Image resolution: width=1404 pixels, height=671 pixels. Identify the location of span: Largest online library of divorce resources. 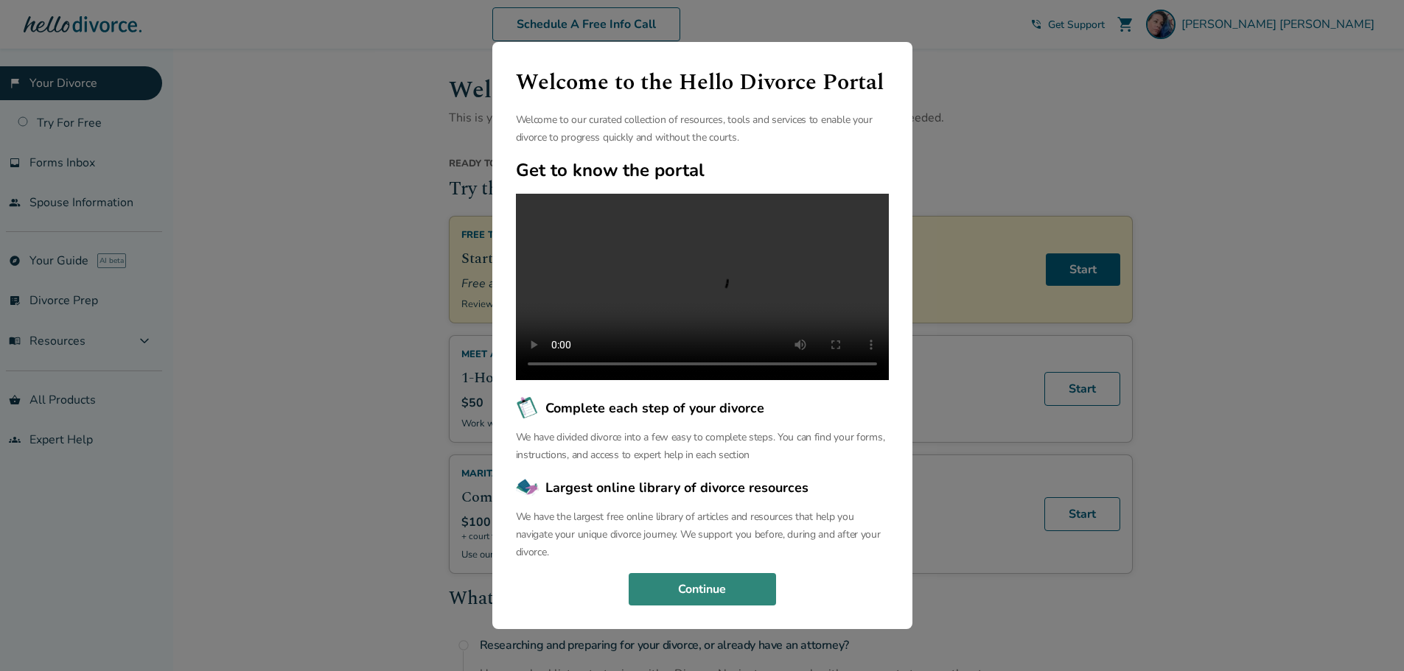
(677, 488).